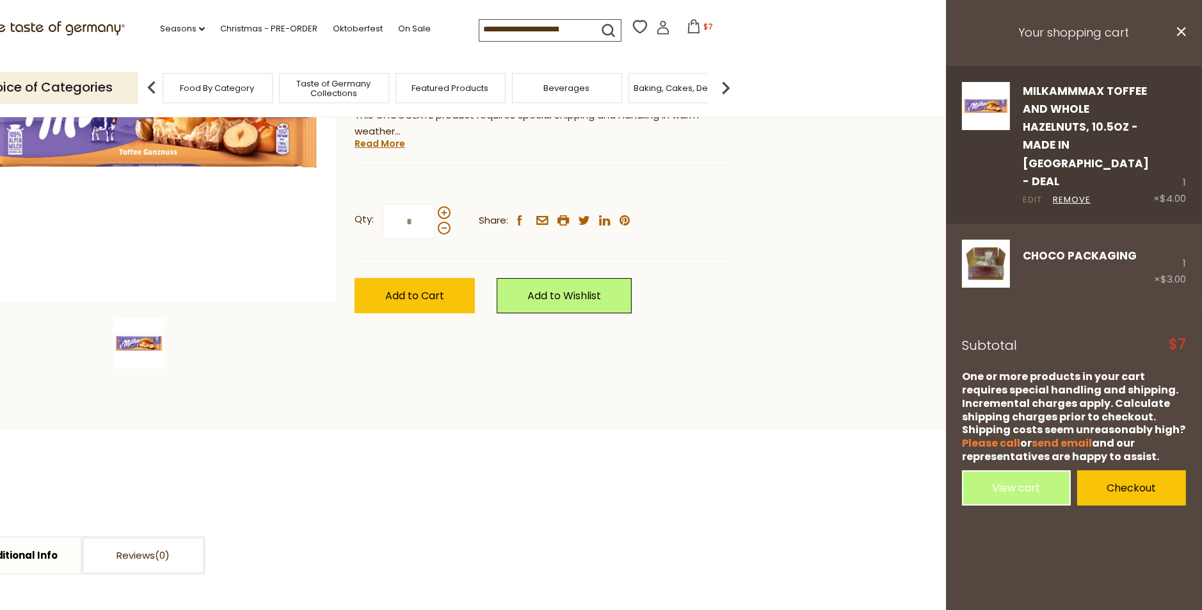 This screenshot has width=1202, height=610. Describe the element at coordinates (143, 555) in the screenshot. I see `a: Reviews` at that location.